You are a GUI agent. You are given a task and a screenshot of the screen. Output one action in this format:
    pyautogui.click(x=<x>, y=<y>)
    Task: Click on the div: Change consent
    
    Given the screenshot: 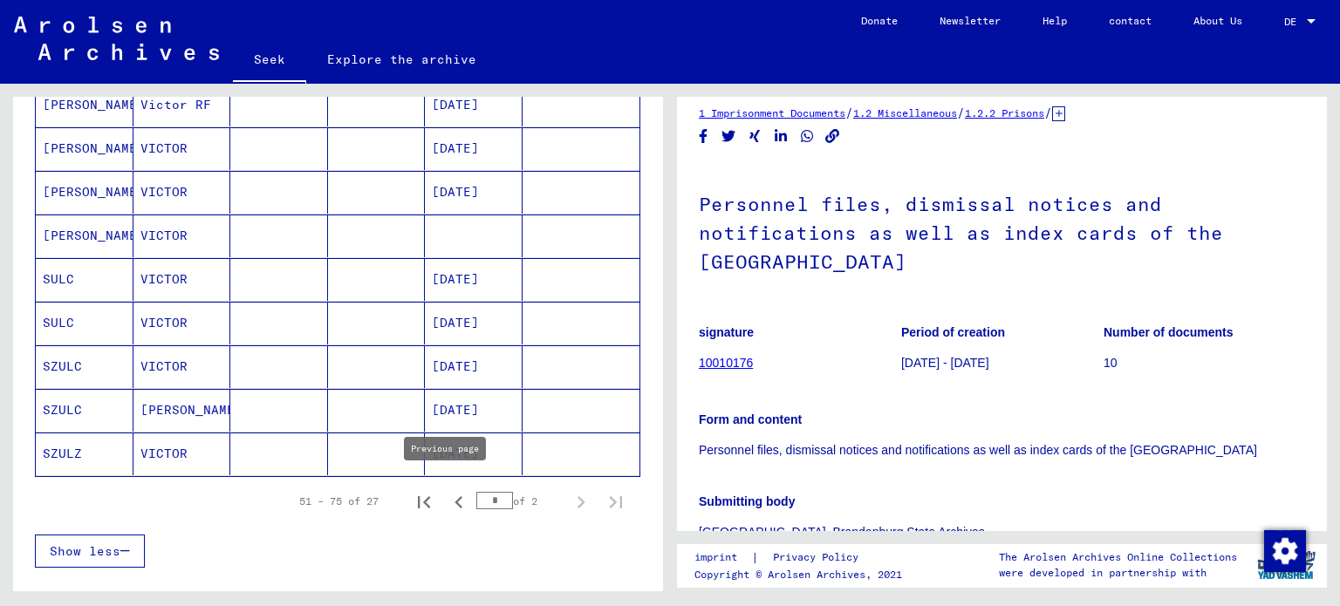 What is the action you would take?
    pyautogui.click(x=1284, y=551)
    